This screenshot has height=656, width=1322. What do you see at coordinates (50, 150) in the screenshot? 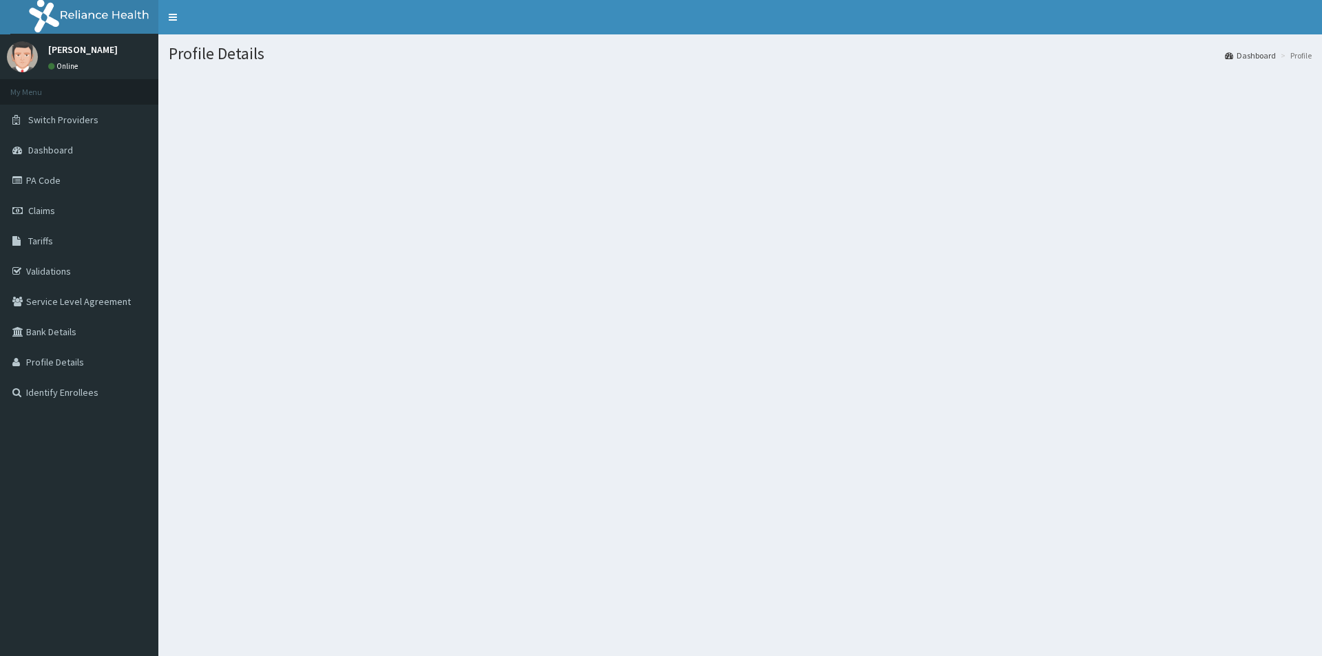
I see `span: Dashboard` at bounding box center [50, 150].